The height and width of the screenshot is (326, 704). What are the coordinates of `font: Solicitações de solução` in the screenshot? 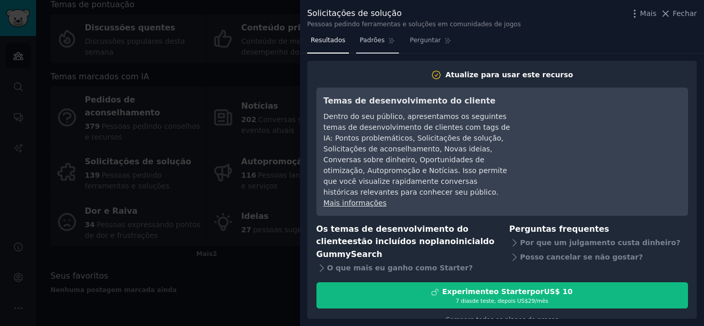 It's located at (354, 13).